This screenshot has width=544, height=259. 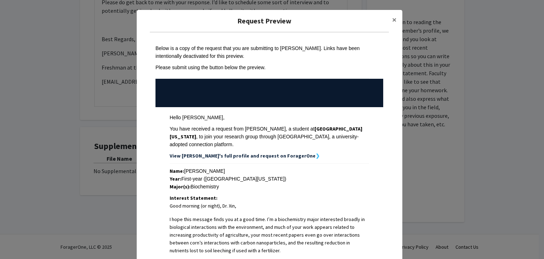 What do you see at coordinates (177, 171) in the screenshot?
I see `strong: Name:` at bounding box center [177, 171].